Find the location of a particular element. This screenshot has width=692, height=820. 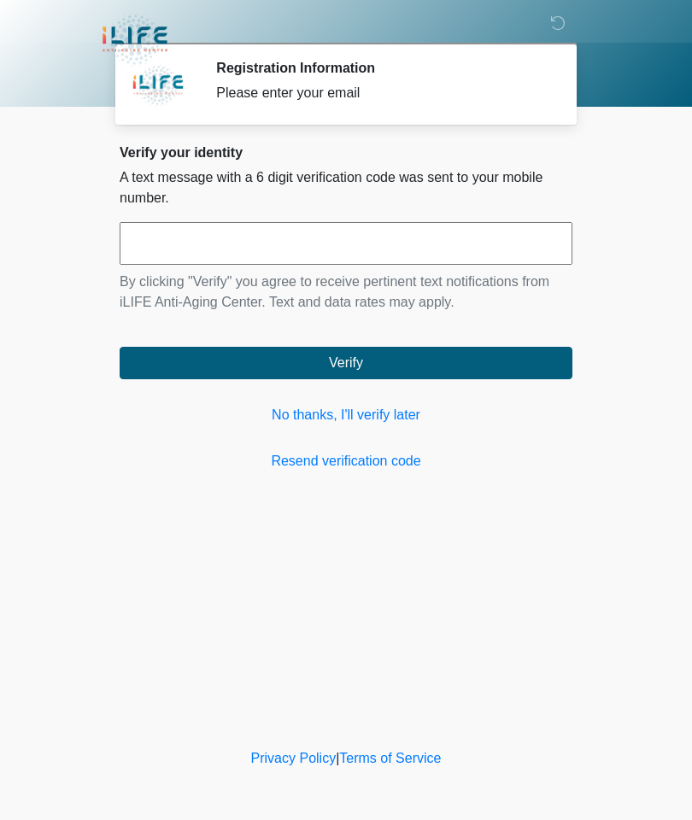

p: By clicking "Verify" you agree to receive pertinent text notifications from iLIFE Anti-Aging Cent... is located at coordinates (346, 292).